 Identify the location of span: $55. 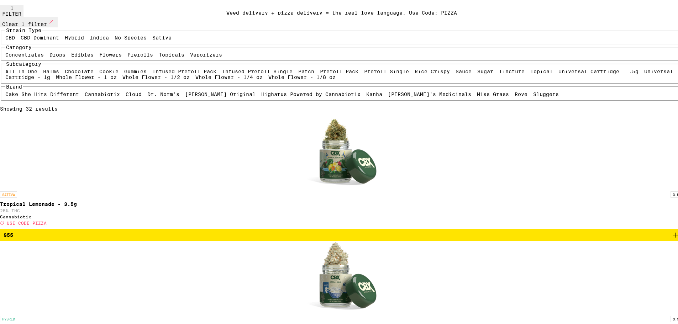
(8, 234).